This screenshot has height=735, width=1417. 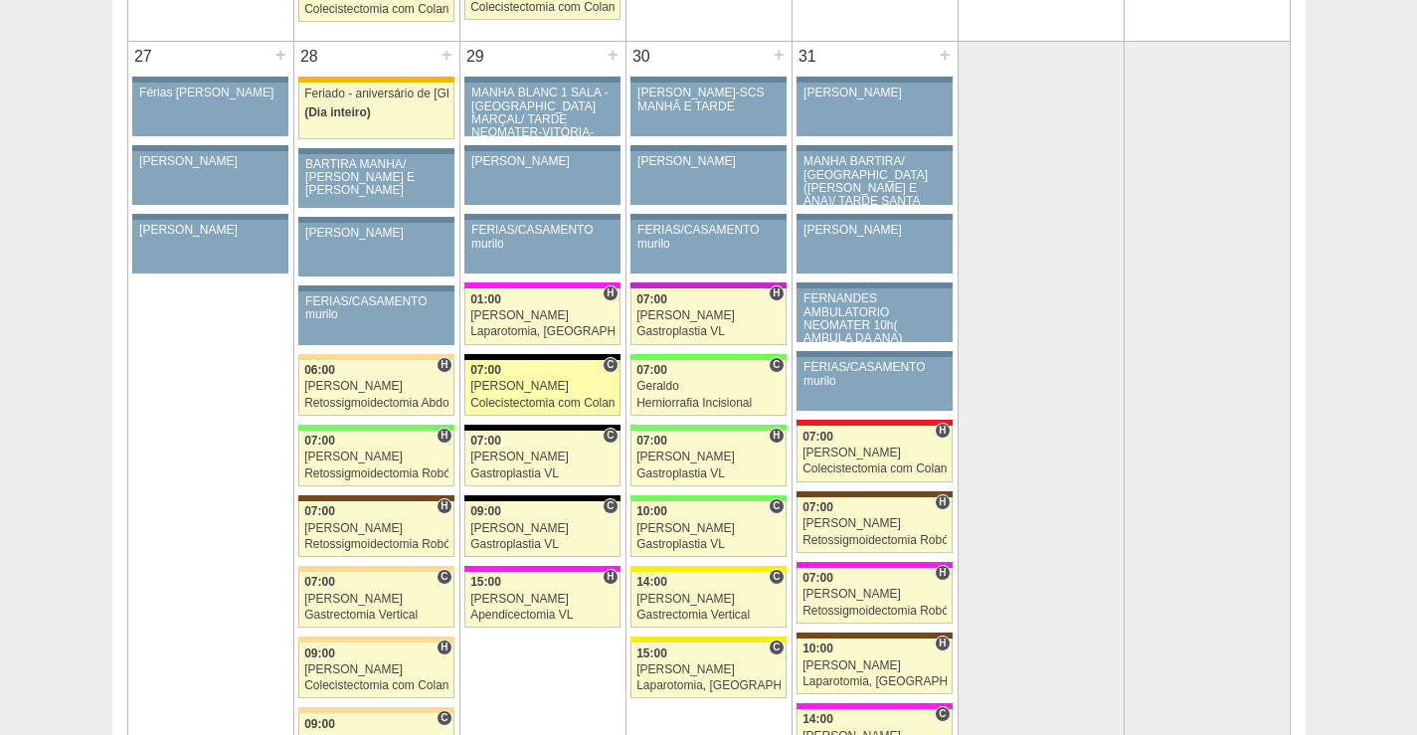 I want to click on div: FERNANDES AMBULATORIO NEOMATER 10h( AMBULA DA ANA), so click(x=874, y=318).